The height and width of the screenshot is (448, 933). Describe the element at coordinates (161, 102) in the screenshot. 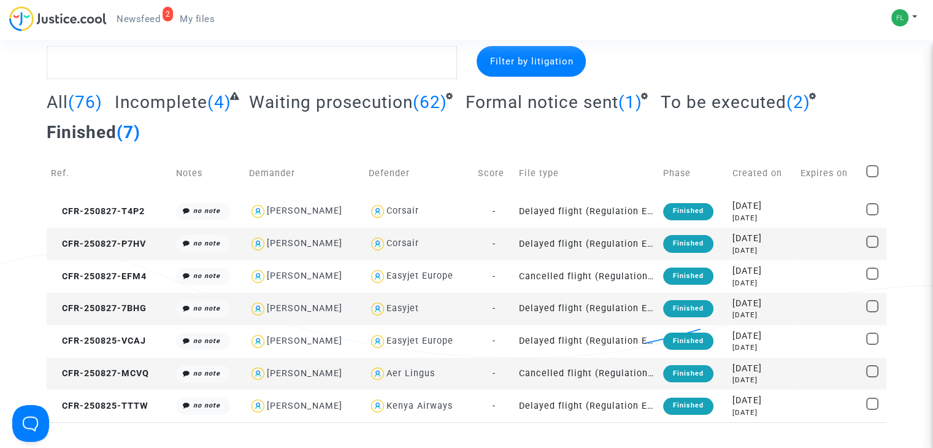

I see `span: Incomplete` at that location.